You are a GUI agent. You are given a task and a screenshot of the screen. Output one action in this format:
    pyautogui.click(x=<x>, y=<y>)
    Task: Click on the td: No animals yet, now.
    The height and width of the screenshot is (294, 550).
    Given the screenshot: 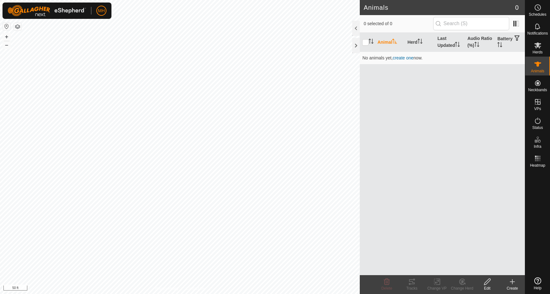 What is the action you would take?
    pyautogui.click(x=442, y=58)
    